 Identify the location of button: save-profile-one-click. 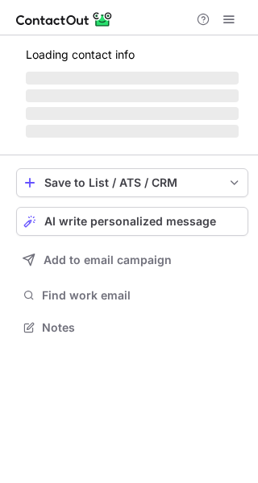
(132, 183).